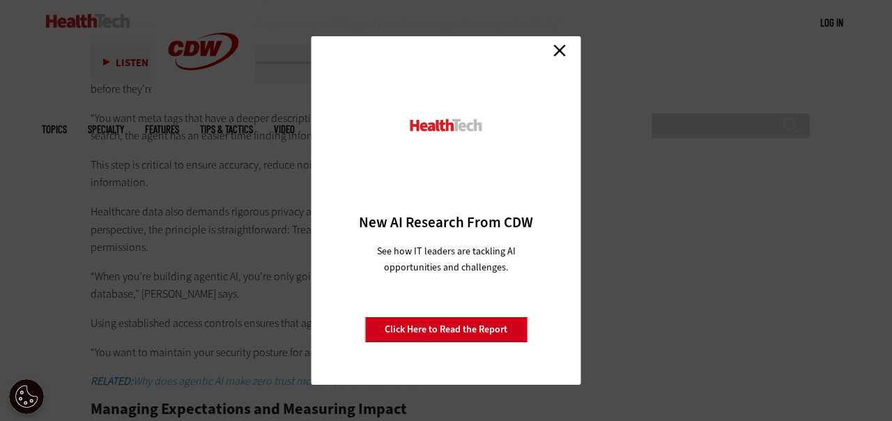 This screenshot has width=892, height=421. Describe the element at coordinates (26, 397) in the screenshot. I see `button: Open Preferences` at that location.